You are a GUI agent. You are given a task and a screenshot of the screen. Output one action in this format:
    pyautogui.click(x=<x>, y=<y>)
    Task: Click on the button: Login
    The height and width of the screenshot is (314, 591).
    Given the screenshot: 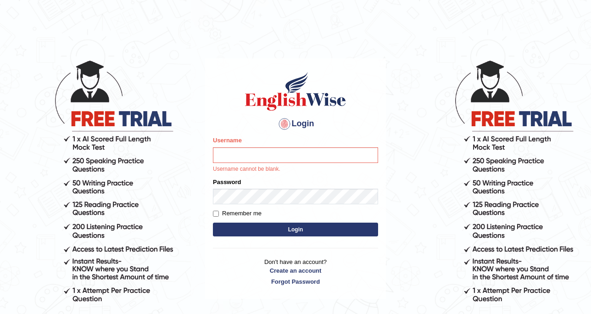 What is the action you would take?
    pyautogui.click(x=296, y=229)
    